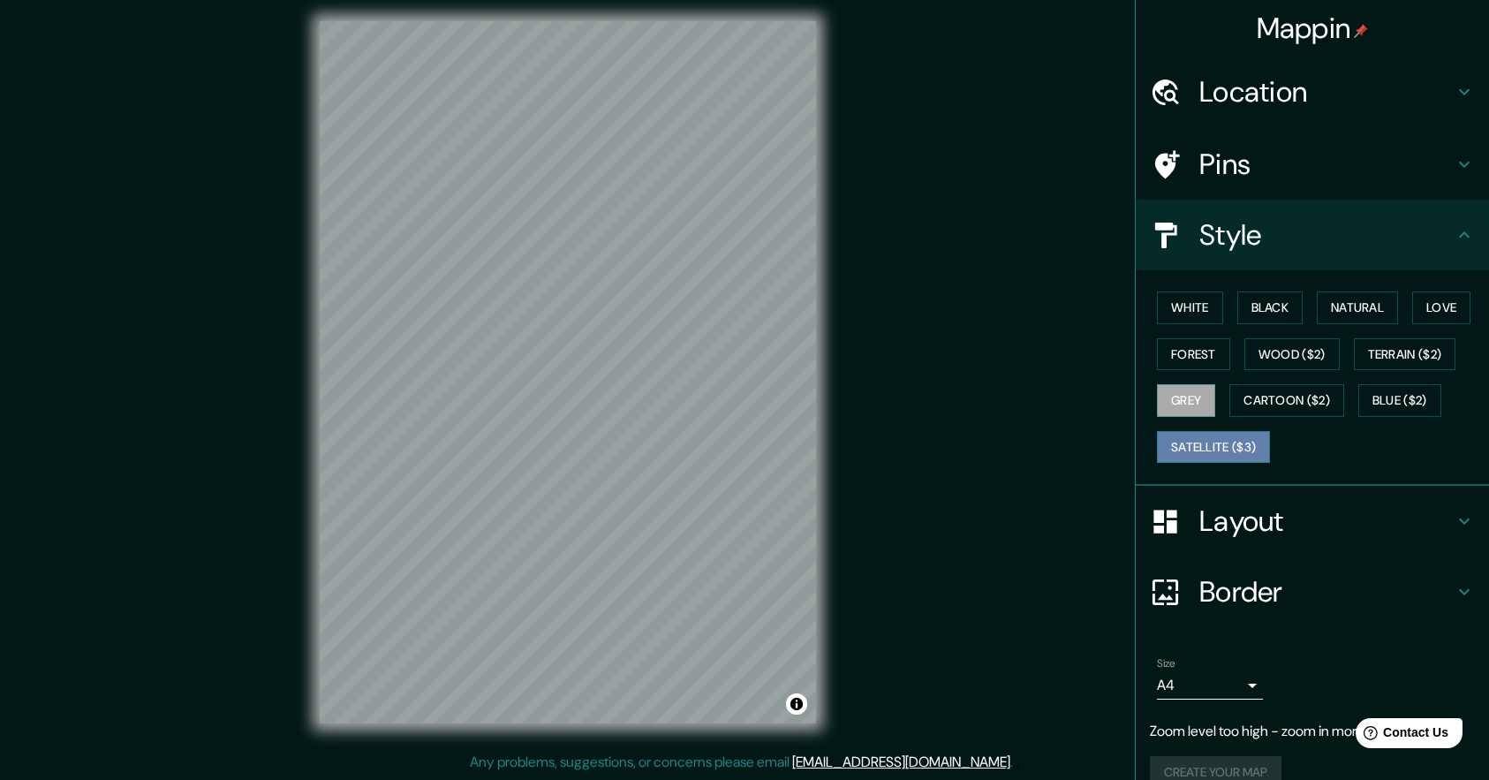 This screenshot has width=1489, height=780. I want to click on p: Zoom level too high - zoom in more, so click(1312, 731).